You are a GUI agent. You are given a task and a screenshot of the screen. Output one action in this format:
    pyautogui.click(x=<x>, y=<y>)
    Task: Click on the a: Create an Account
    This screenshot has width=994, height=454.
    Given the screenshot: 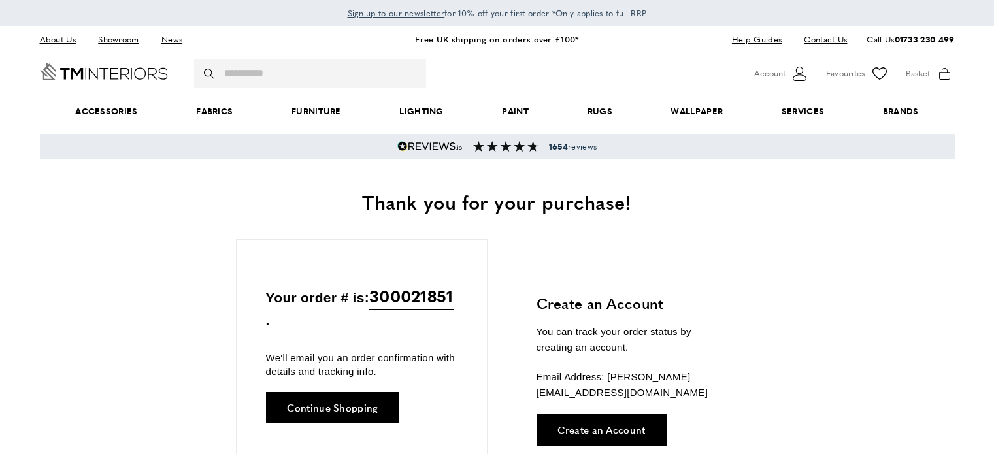 What is the action you would take?
    pyautogui.click(x=601, y=430)
    